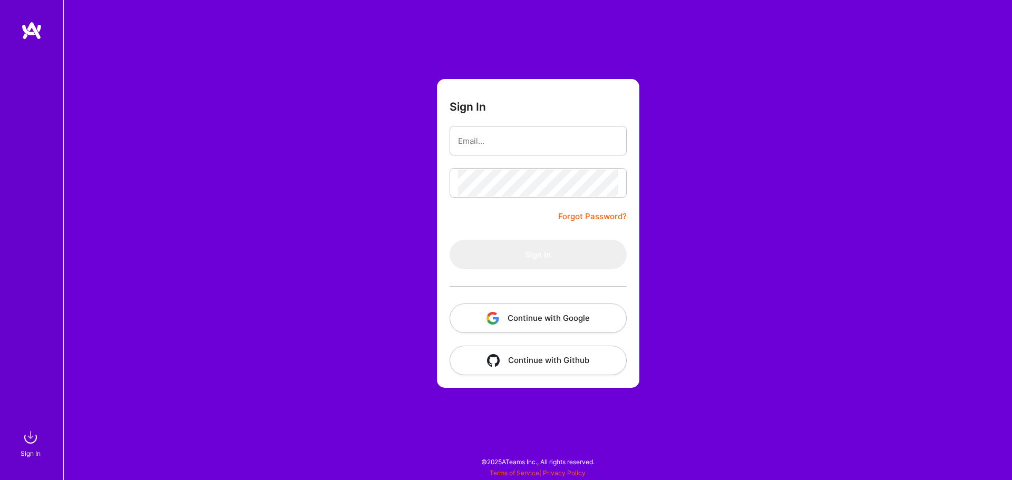 The image size is (1012, 480). I want to click on button: Continue with Github, so click(538, 361).